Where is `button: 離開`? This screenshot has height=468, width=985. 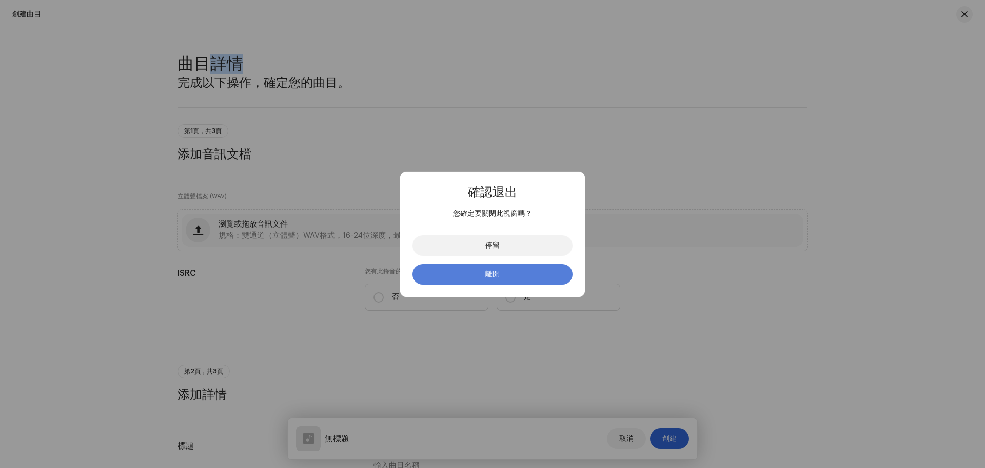
button: 離開 is located at coordinates (493, 274).